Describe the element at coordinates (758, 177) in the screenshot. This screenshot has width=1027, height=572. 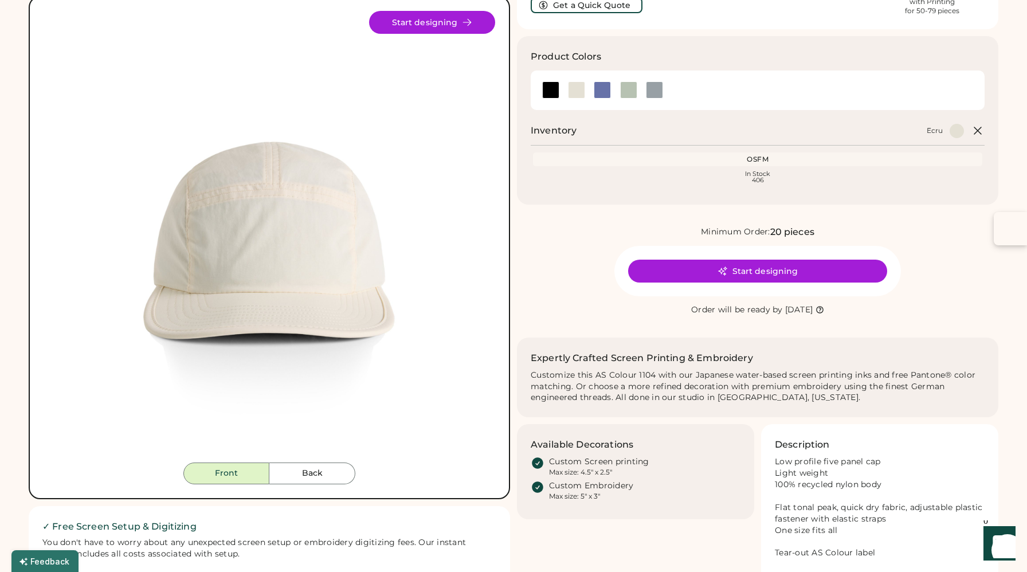
I see `div: In Stock 406` at that location.